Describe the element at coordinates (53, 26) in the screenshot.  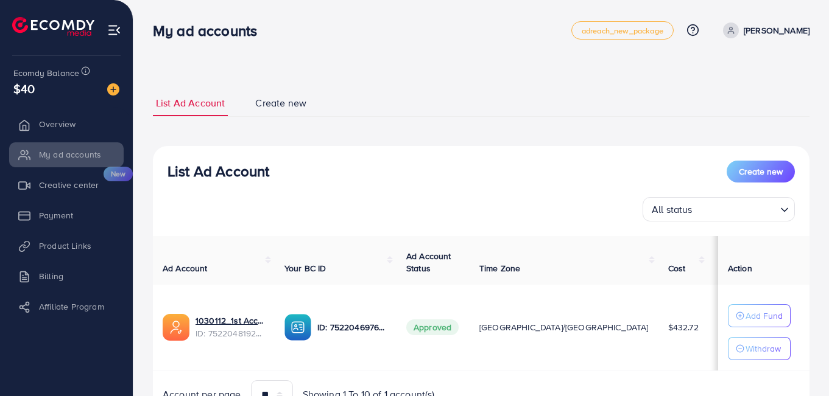
I see `img: logo` at that location.